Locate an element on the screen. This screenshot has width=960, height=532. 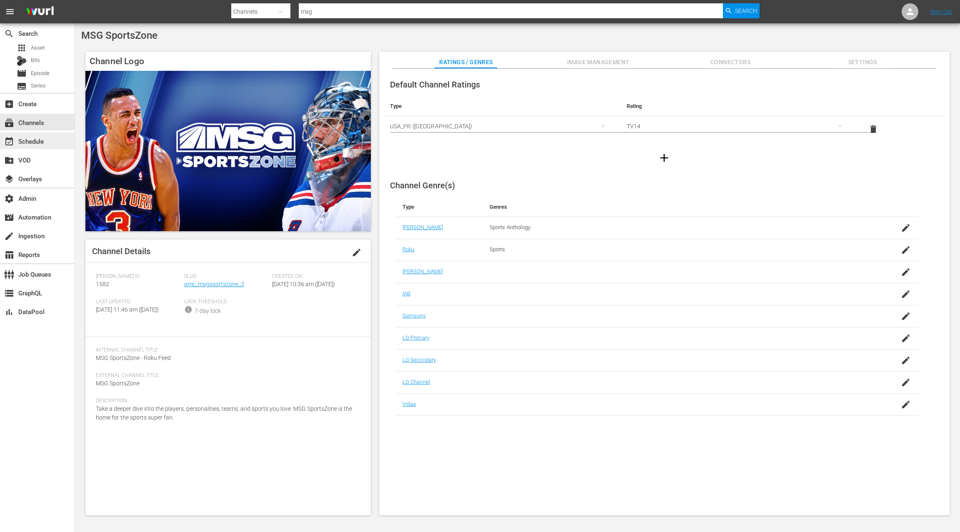
span: menu is located at coordinates (10, 12).